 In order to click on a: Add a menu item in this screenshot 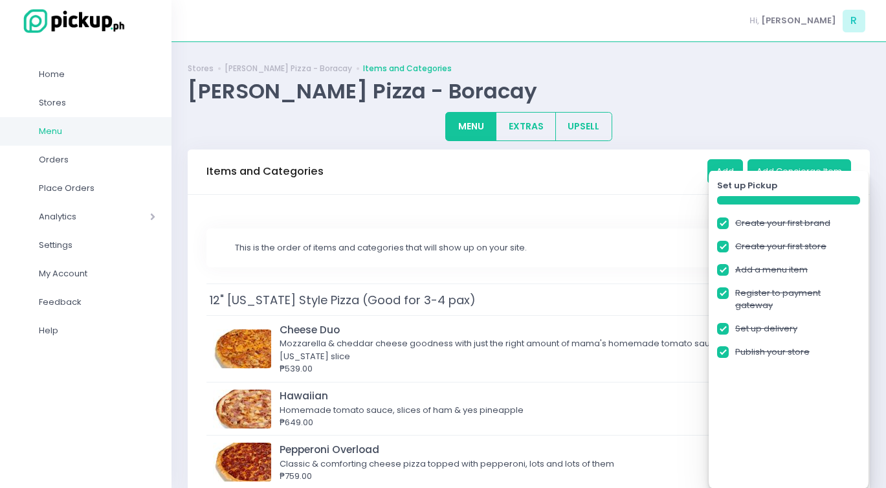, I will do `click(771, 270)`.